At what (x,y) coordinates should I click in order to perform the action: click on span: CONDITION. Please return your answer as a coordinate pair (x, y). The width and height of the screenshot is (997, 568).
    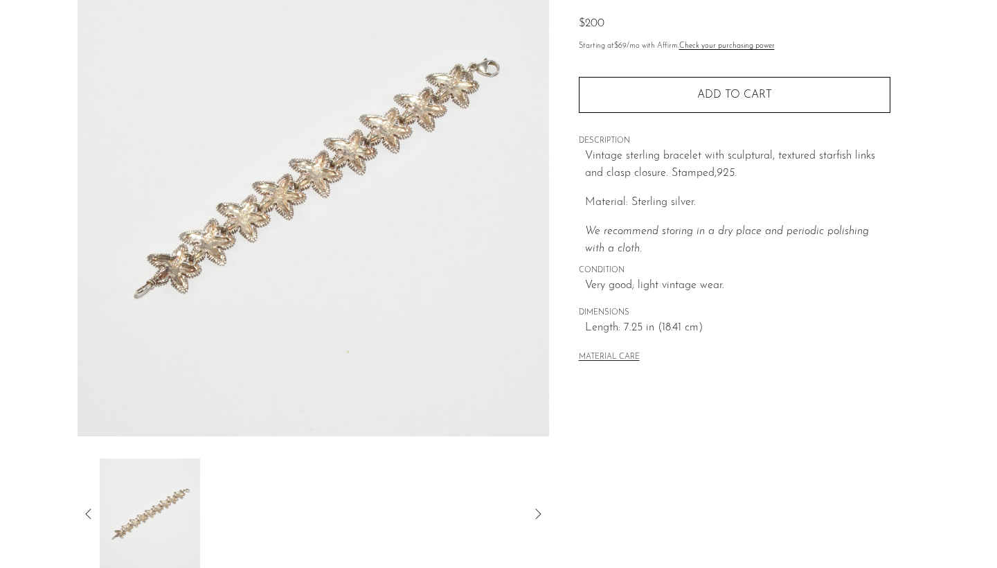
    Looking at the image, I should click on (735, 271).